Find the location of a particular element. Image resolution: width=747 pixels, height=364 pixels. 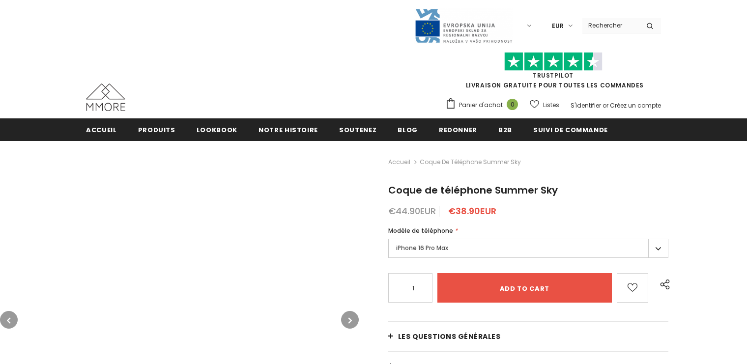

span: Blog is located at coordinates (407, 130).